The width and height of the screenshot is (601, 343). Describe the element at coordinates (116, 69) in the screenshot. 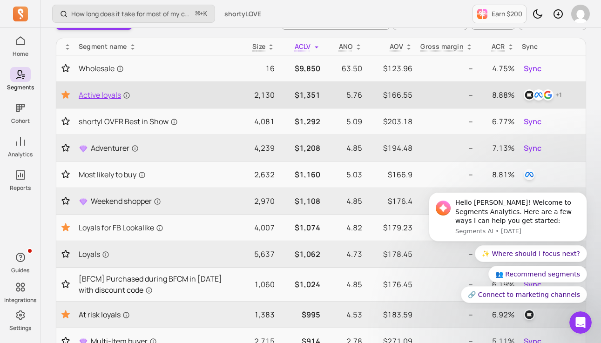

I see `button: Quick reply: ✨ Where should I focus next?` at that location.